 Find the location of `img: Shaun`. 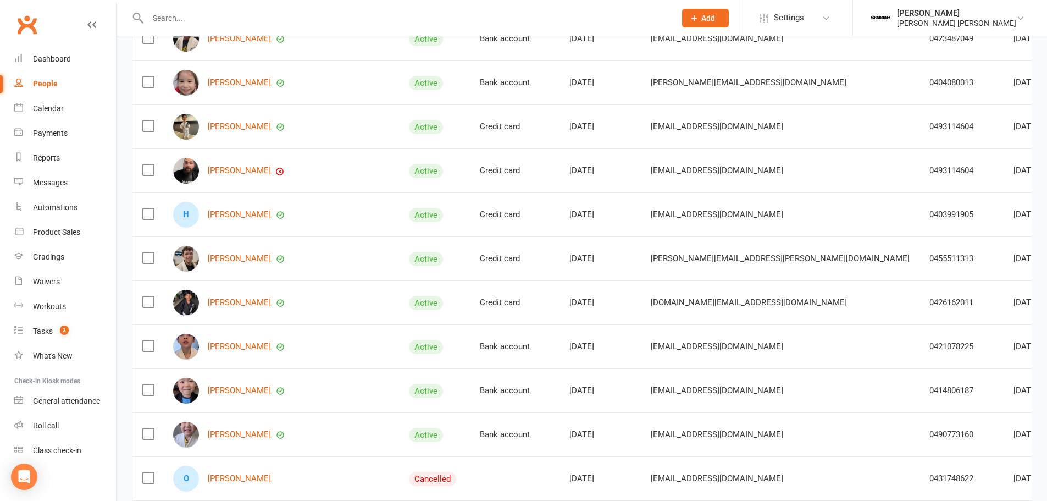

img: Shaun is located at coordinates (186, 38).